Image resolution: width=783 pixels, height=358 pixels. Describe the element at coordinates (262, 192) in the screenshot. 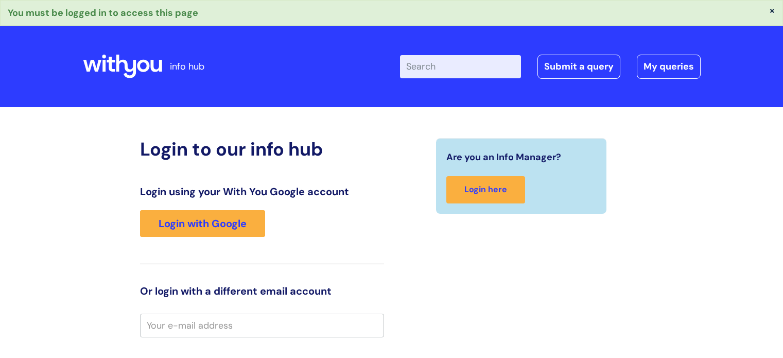

I see `h3: Login using your With You Google account` at that location.